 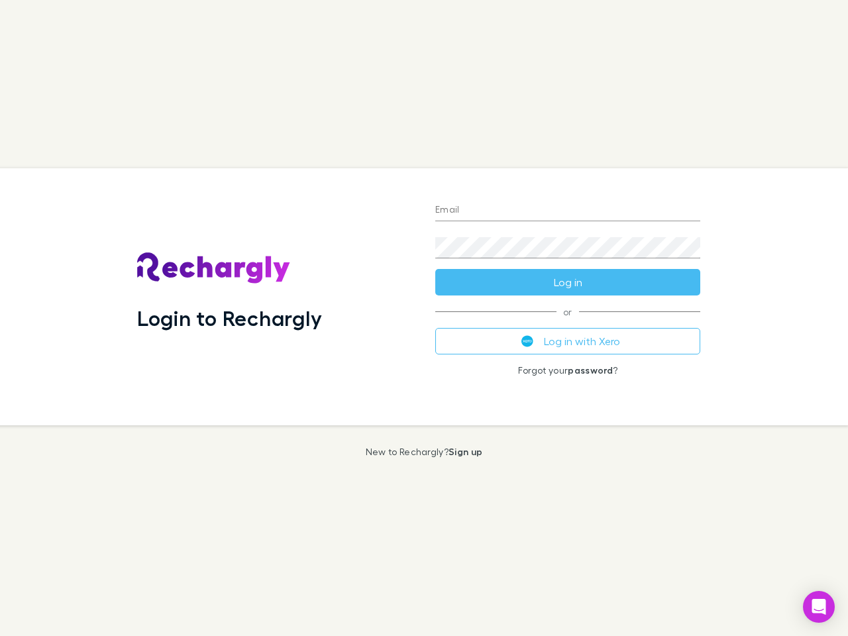 I want to click on span: or, so click(x=568, y=311).